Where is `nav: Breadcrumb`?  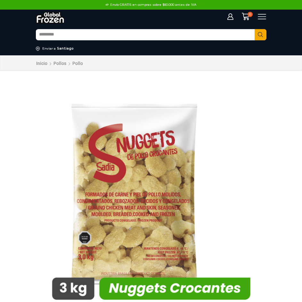
nav: Breadcrumb is located at coordinates (59, 63).